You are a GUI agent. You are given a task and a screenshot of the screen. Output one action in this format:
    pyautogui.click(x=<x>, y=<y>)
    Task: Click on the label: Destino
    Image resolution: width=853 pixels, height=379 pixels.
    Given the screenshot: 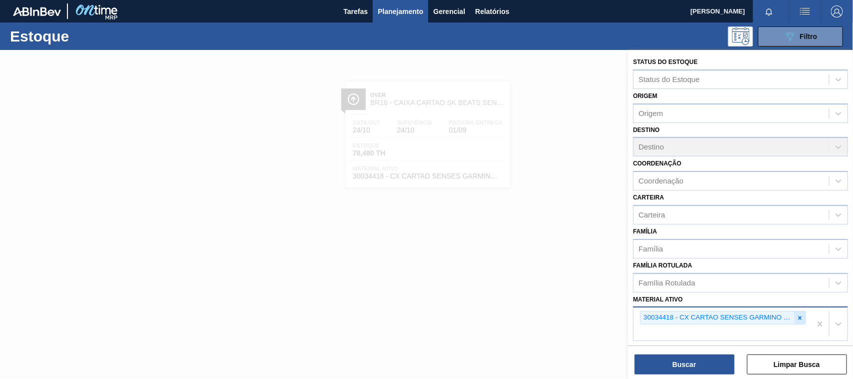 What is the action you would take?
    pyautogui.click(x=646, y=130)
    